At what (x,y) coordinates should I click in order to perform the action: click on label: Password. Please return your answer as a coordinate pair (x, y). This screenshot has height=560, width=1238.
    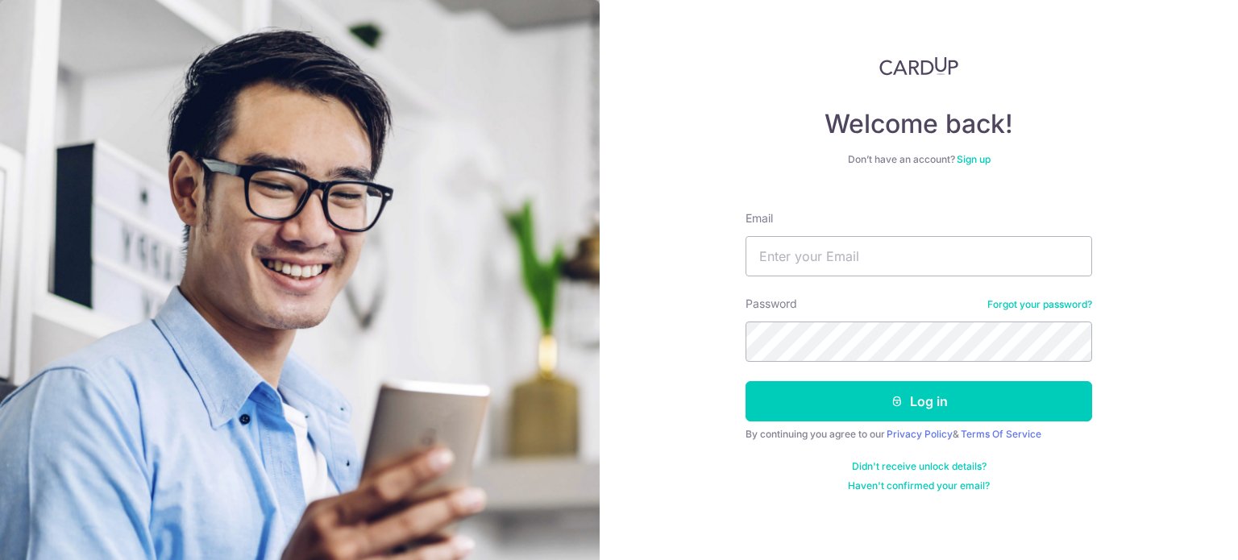
    Looking at the image, I should click on (771, 304).